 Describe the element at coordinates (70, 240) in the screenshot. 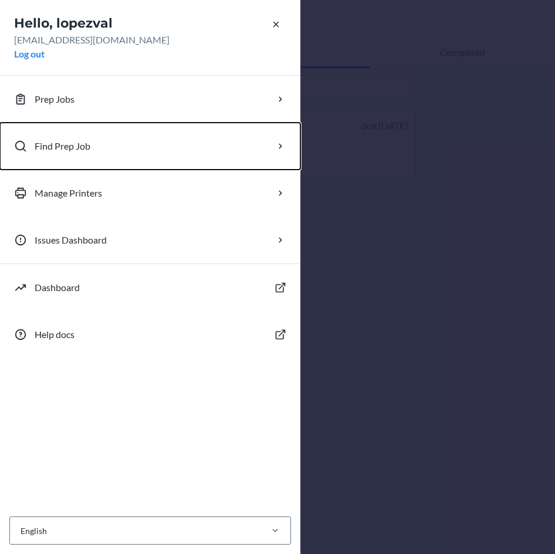

I see `p: Issues Dashboard` at that location.